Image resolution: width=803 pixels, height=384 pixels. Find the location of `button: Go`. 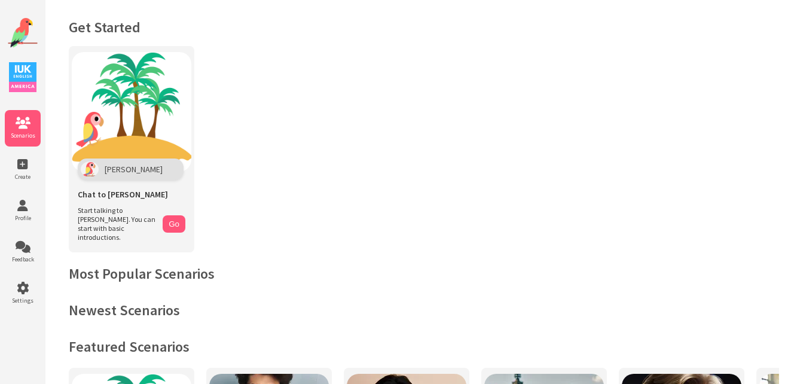

button: Go is located at coordinates (174, 224).